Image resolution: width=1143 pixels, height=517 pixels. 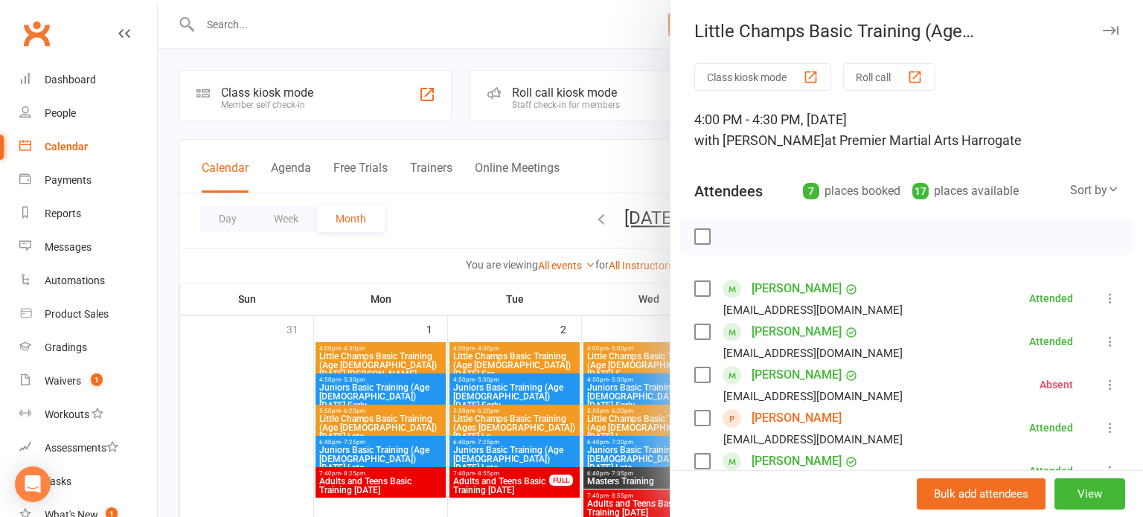 What do you see at coordinates (36, 33) in the screenshot?
I see `a: Clubworx` at bounding box center [36, 33].